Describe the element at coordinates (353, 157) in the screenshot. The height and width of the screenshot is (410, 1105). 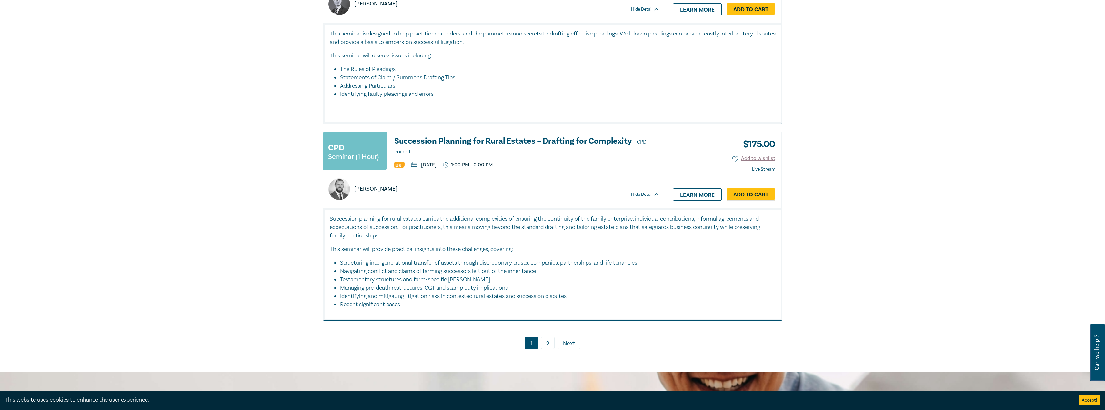
I see `small: Seminar (1 Hour)` at that location.